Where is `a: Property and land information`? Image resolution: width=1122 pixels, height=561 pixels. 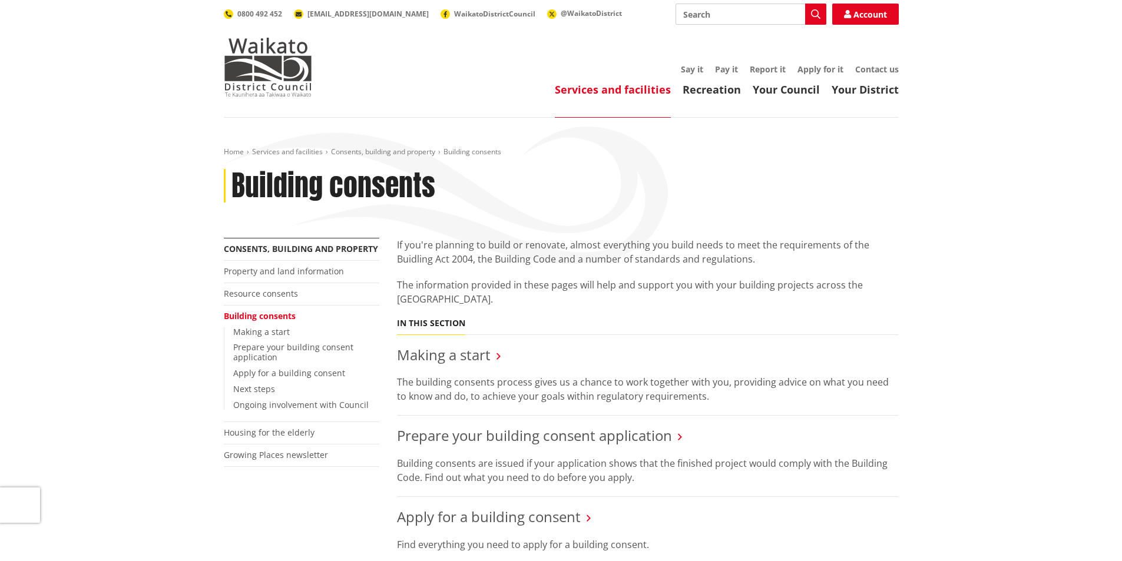
a: Property and land information is located at coordinates (284, 271).